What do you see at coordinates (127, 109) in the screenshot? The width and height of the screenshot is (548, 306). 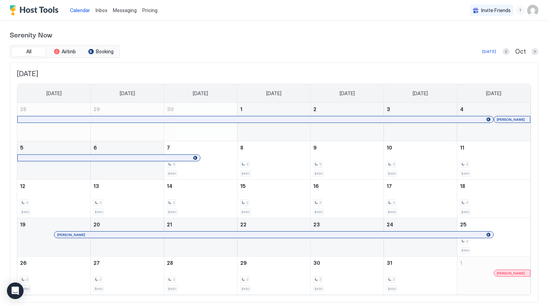 I see `a: September 29, 2025` at bounding box center [127, 109].